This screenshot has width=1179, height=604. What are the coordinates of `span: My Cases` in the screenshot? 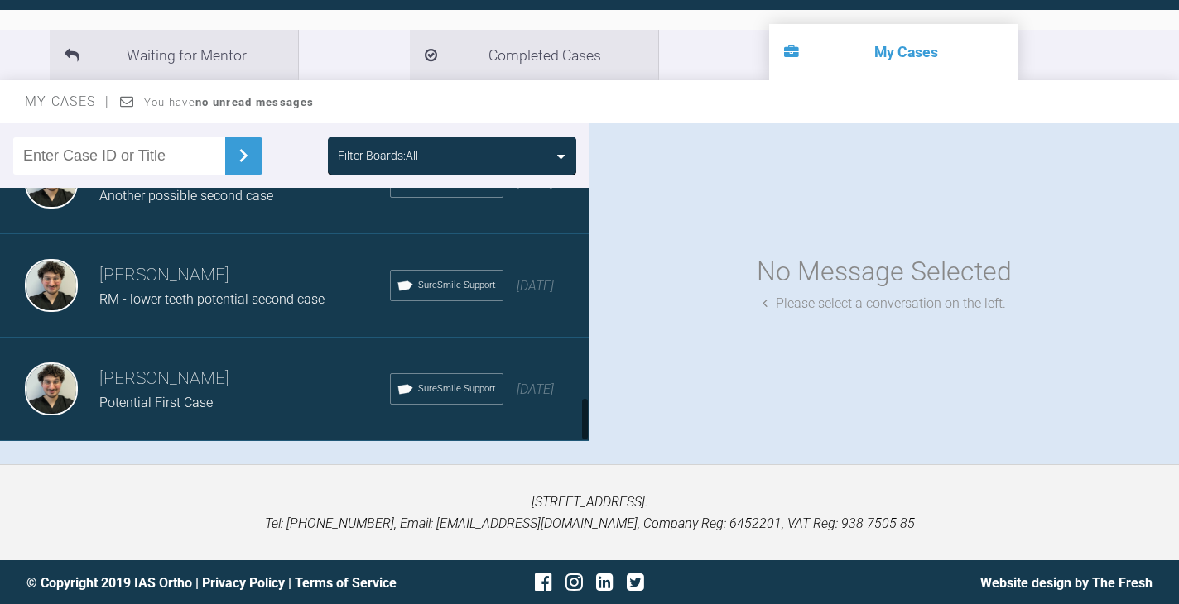 It's located at (67, 101).